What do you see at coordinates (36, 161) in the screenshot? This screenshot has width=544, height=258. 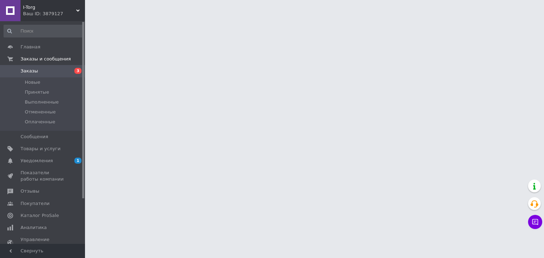 I see `span: Уведомления` at bounding box center [36, 161].